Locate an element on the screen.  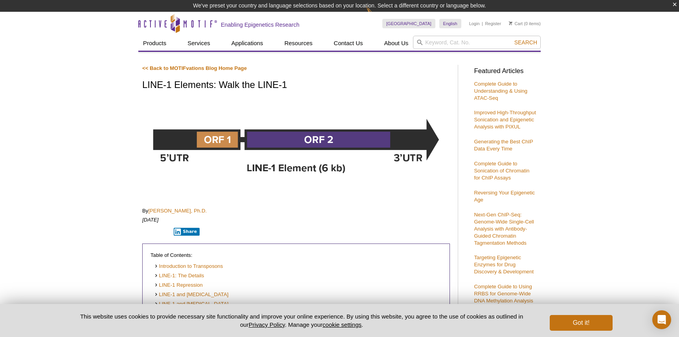
p: Table of Contents: is located at coordinates (296, 255).